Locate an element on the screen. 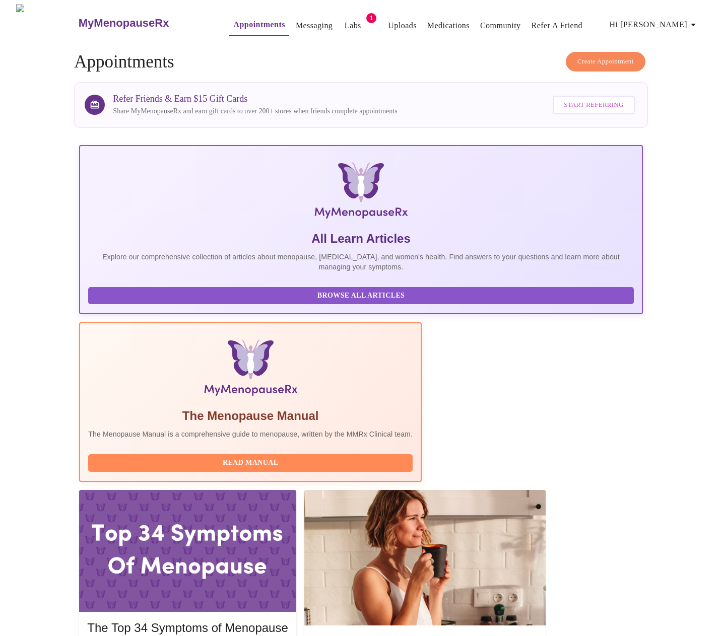 The height and width of the screenshot is (636, 722). a: Medications is located at coordinates (448, 26).